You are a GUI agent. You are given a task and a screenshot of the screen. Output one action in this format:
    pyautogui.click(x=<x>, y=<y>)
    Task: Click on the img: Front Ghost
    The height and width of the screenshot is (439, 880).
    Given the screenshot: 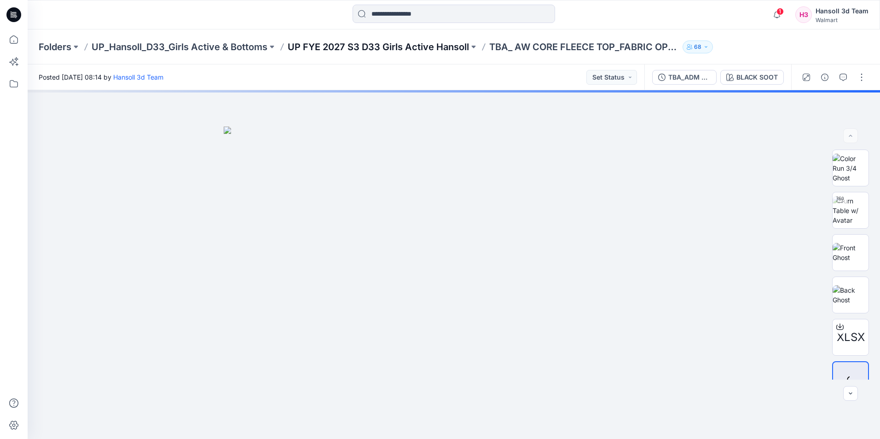 What is the action you would take?
    pyautogui.click(x=851, y=253)
    